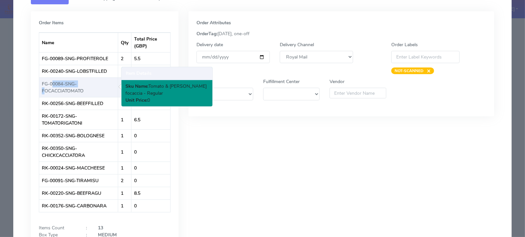 This screenshot has height=237, width=525. What do you see at coordinates (79, 42) in the screenshot?
I see `th: Name` at bounding box center [79, 42].